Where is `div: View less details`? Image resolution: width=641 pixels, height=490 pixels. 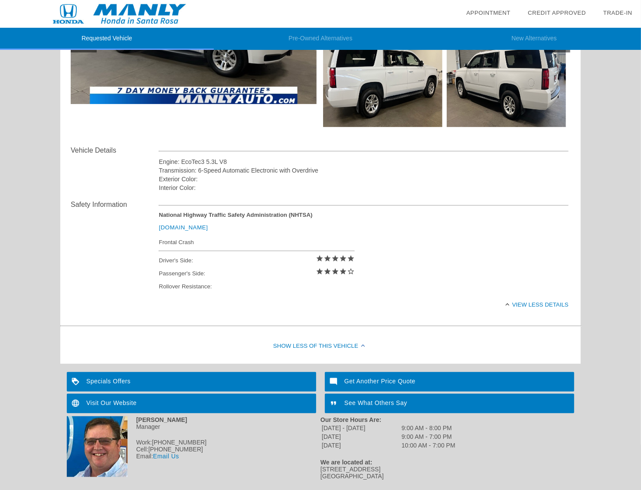
div: View less details is located at coordinates (364, 305).